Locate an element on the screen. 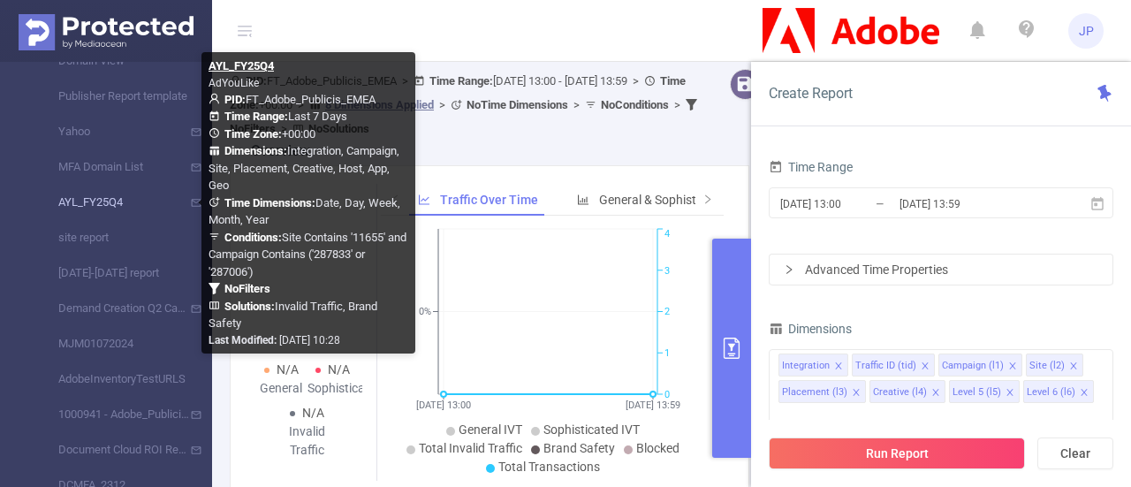 The width and height of the screenshot is (1131, 487). tspan: 1 is located at coordinates (667, 353).